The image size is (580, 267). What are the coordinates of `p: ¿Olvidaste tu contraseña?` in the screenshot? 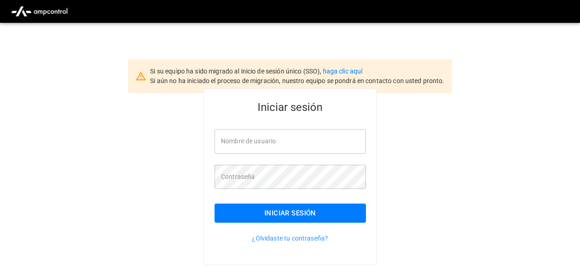 It's located at (290, 239).